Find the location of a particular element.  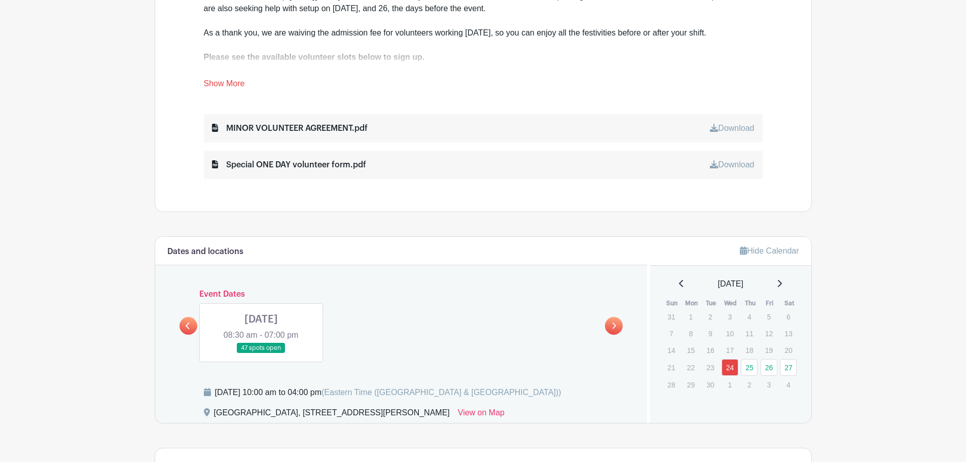

h6: Dates and locations is located at coordinates (205, 252).